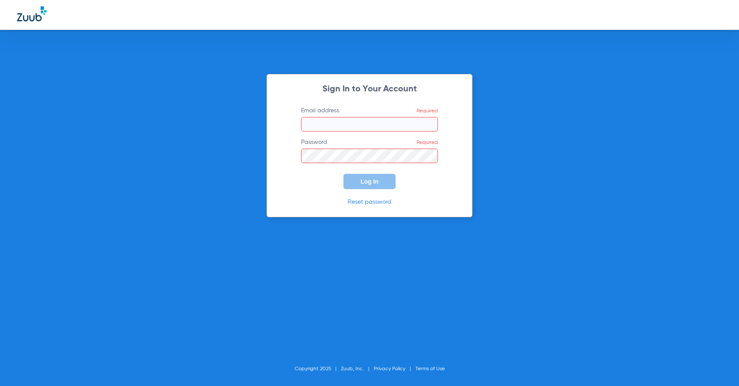 The image size is (739, 386). What do you see at coordinates (369, 202) in the screenshot?
I see `a: Reset password` at bounding box center [369, 202].